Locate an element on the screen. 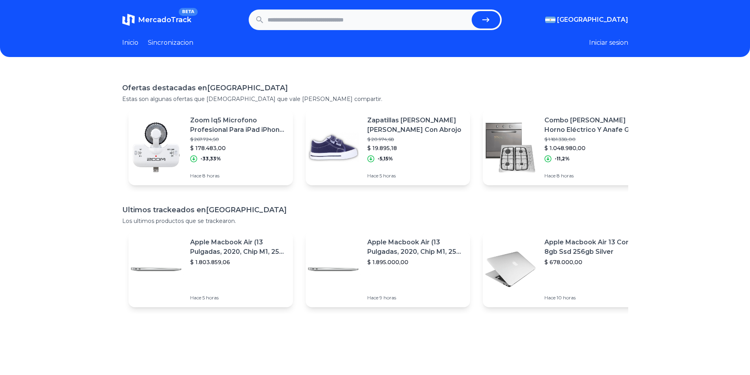  span: MercadoTrack is located at coordinates (165, 20).